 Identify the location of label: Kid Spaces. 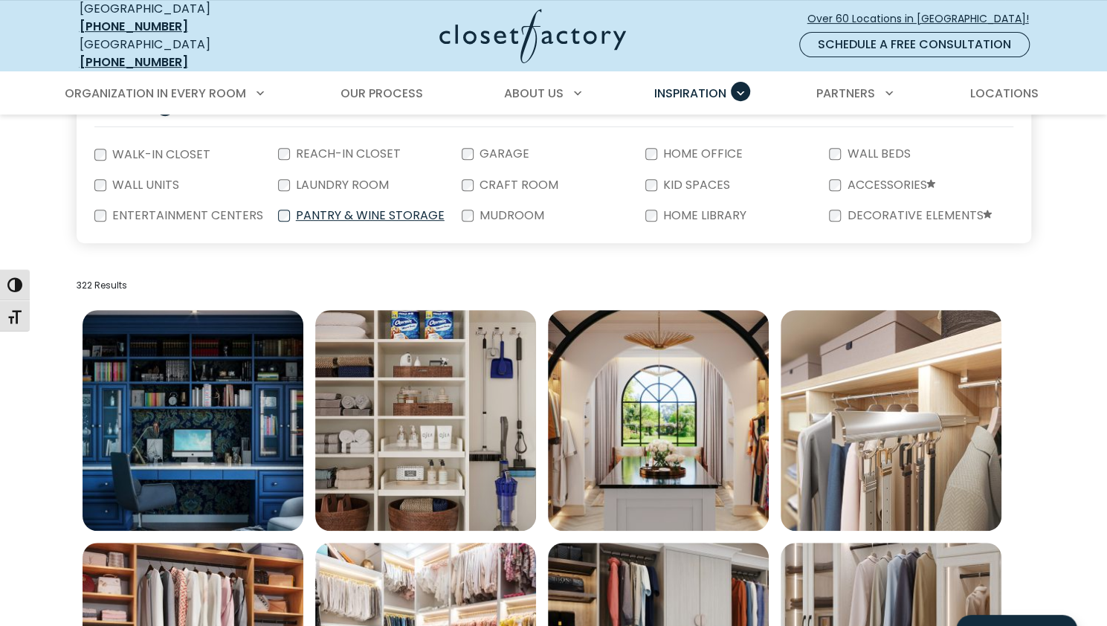
(695, 185).